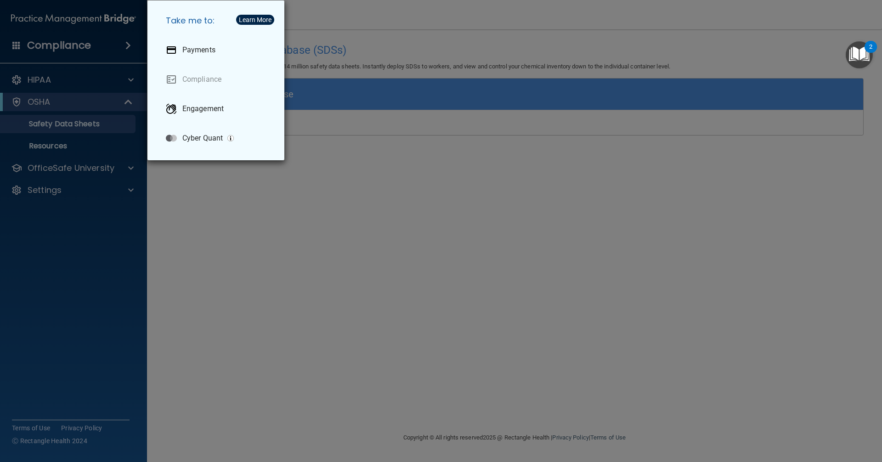 The height and width of the screenshot is (462, 882). What do you see at coordinates (859, 55) in the screenshot?
I see `button: Open Resource Center, 2 new notifications` at bounding box center [859, 55].